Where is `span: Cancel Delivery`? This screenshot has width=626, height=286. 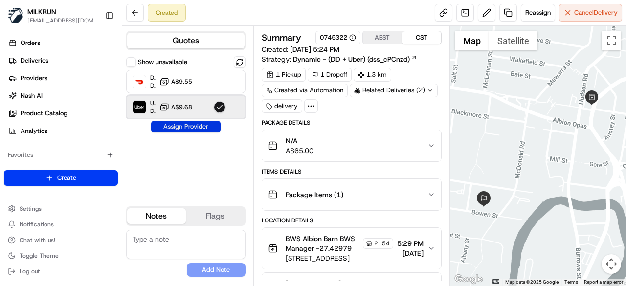 span: Cancel Delivery is located at coordinates (596, 13).